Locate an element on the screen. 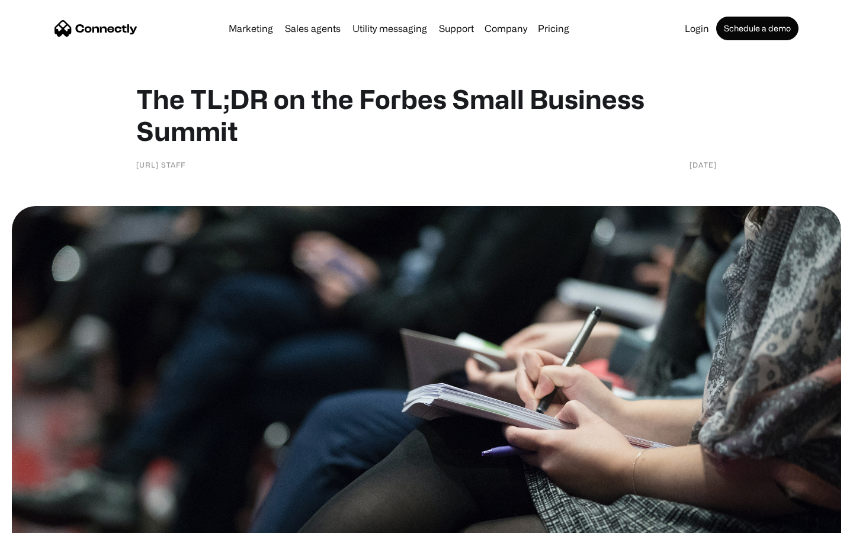 The width and height of the screenshot is (853, 533). a: Utility messaging is located at coordinates (390, 28).